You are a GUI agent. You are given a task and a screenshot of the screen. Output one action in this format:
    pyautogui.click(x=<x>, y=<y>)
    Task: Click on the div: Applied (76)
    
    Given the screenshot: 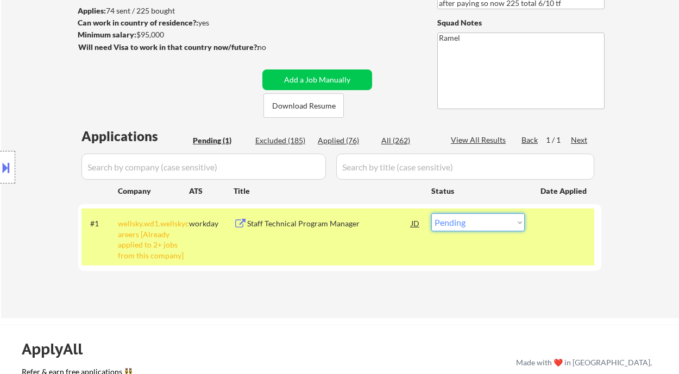 What is the action you would take?
    pyautogui.click(x=345, y=141)
    